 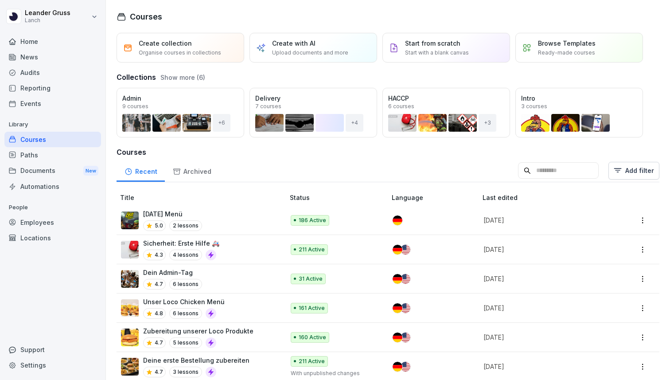 What do you see at coordinates (53, 155) in the screenshot?
I see `a: Paths` at bounding box center [53, 155].